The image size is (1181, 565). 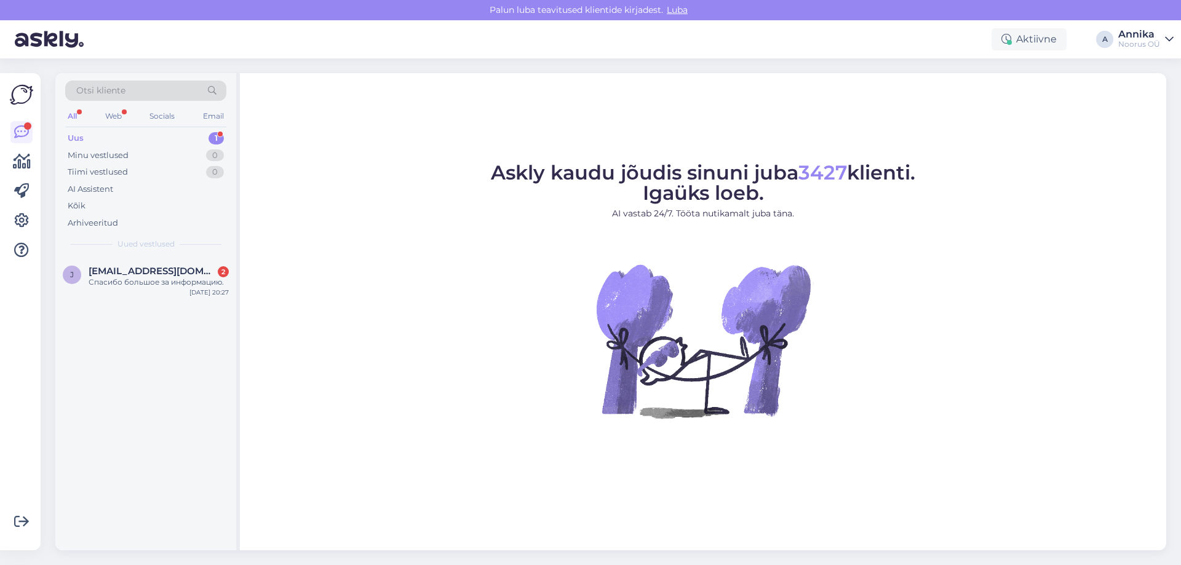 What do you see at coordinates (22, 95) in the screenshot?
I see `img: Askly Logo` at bounding box center [22, 95].